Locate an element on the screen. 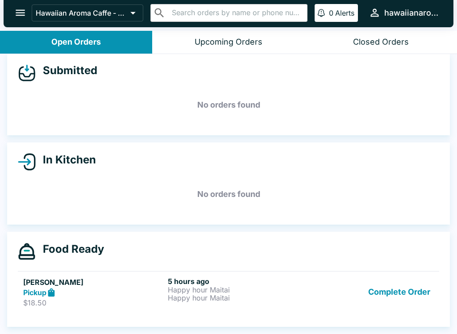 Image resolution: width=457 pixels, height=334 pixels. button: open drawer is located at coordinates (20, 12).